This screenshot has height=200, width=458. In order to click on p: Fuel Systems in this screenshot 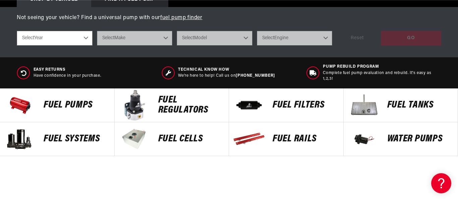, I will do `click(75, 139)`.